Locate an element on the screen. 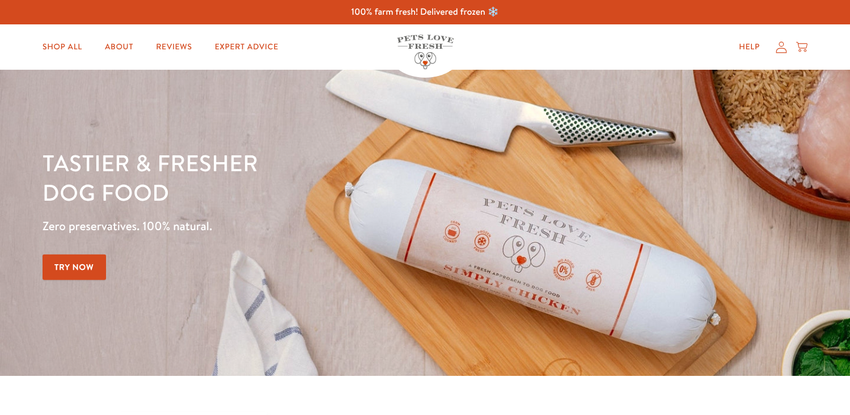 This screenshot has height=415, width=850. a: About is located at coordinates (119, 47).